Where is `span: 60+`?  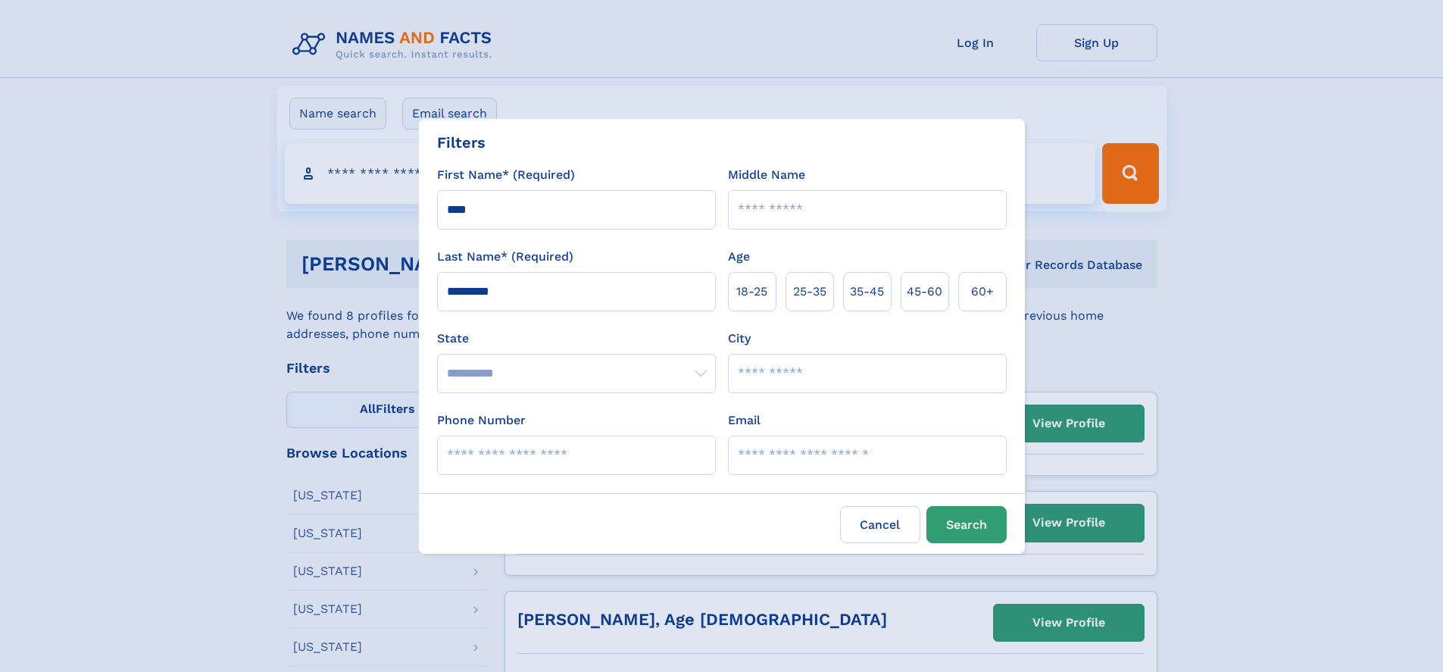 span: 60+ is located at coordinates (982, 292).